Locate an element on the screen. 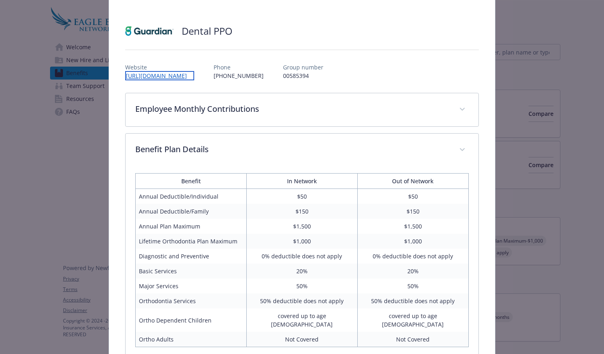 This screenshot has height=354, width=604. p: Group number is located at coordinates (303, 67).